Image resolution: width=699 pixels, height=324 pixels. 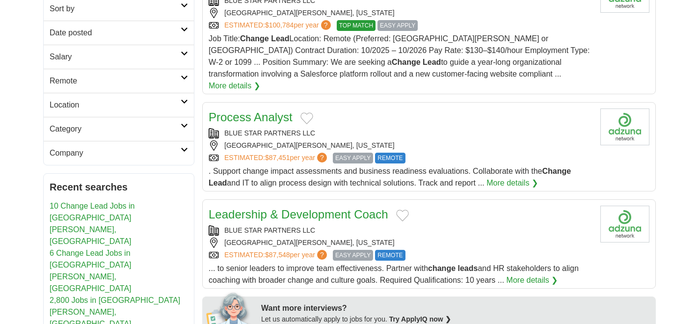 What do you see at coordinates (277, 157) in the screenshot?
I see `span: $87,451` at bounding box center [277, 157].